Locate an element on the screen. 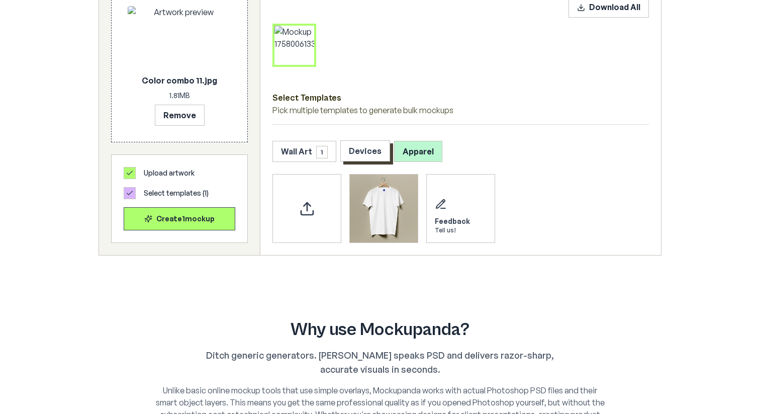 Image resolution: width=760 pixels, height=414 pixels. div: Select template T-Shirt is located at coordinates (384, 208).